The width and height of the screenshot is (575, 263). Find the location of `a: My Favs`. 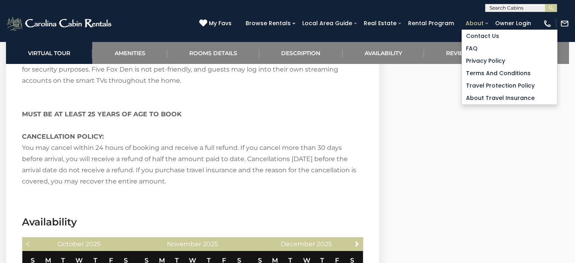

a: My Favs is located at coordinates (217, 24).